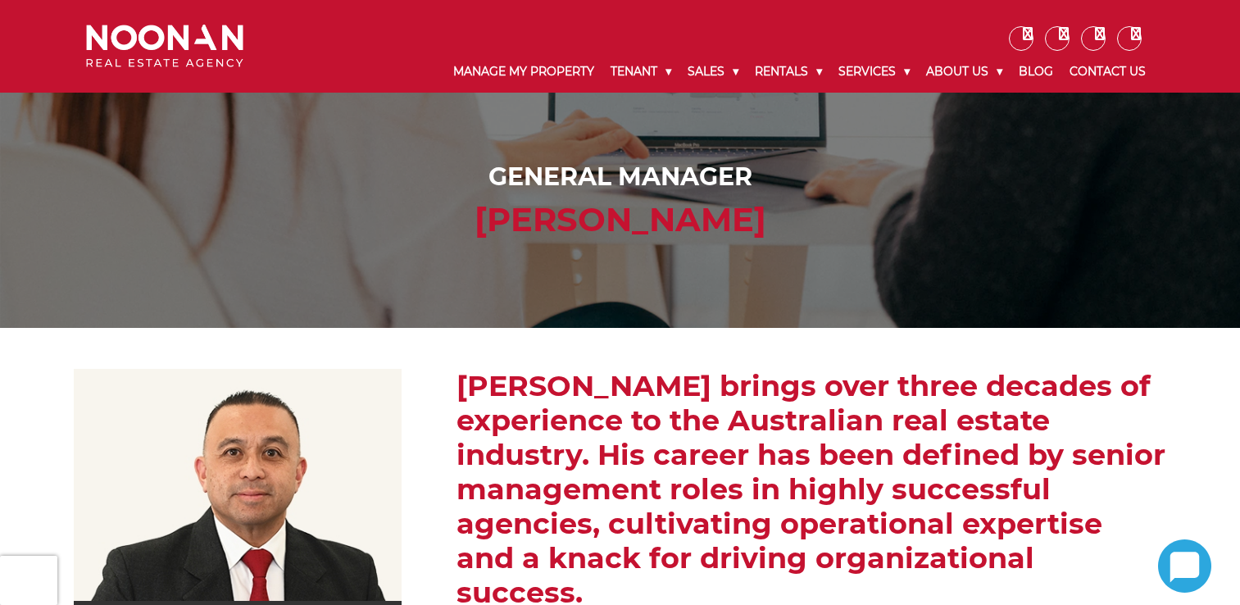  Describe the element at coordinates (1036, 71) in the screenshot. I see `a: Blog` at that location.